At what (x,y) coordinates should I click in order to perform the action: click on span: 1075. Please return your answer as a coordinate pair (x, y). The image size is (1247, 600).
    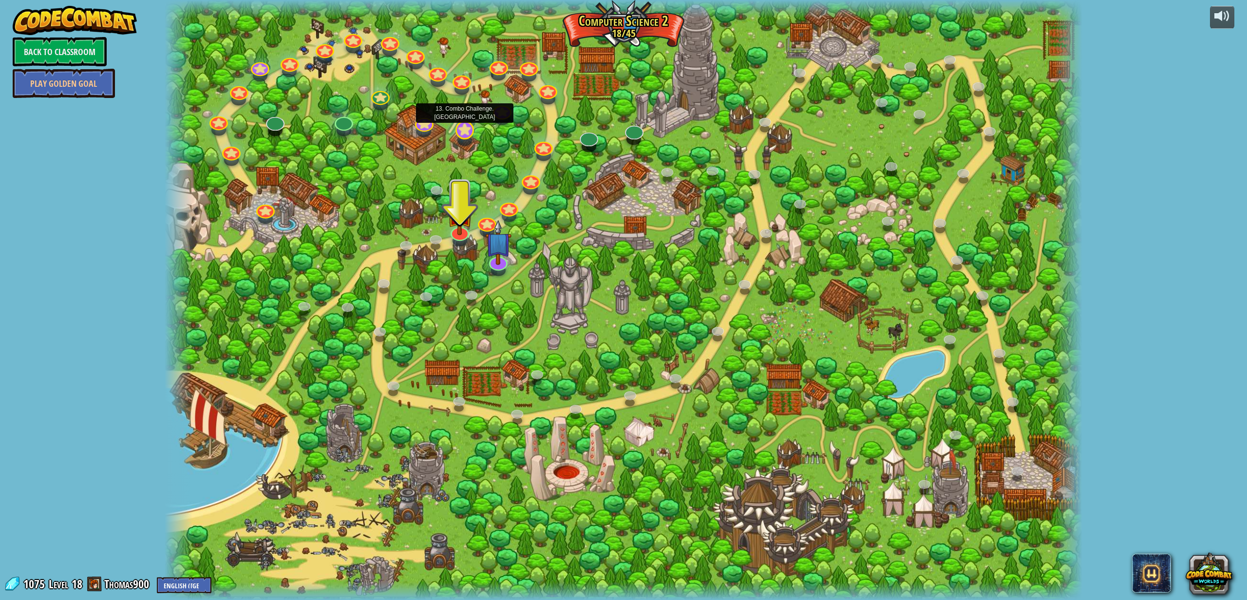
    Looking at the image, I should click on (36, 584).